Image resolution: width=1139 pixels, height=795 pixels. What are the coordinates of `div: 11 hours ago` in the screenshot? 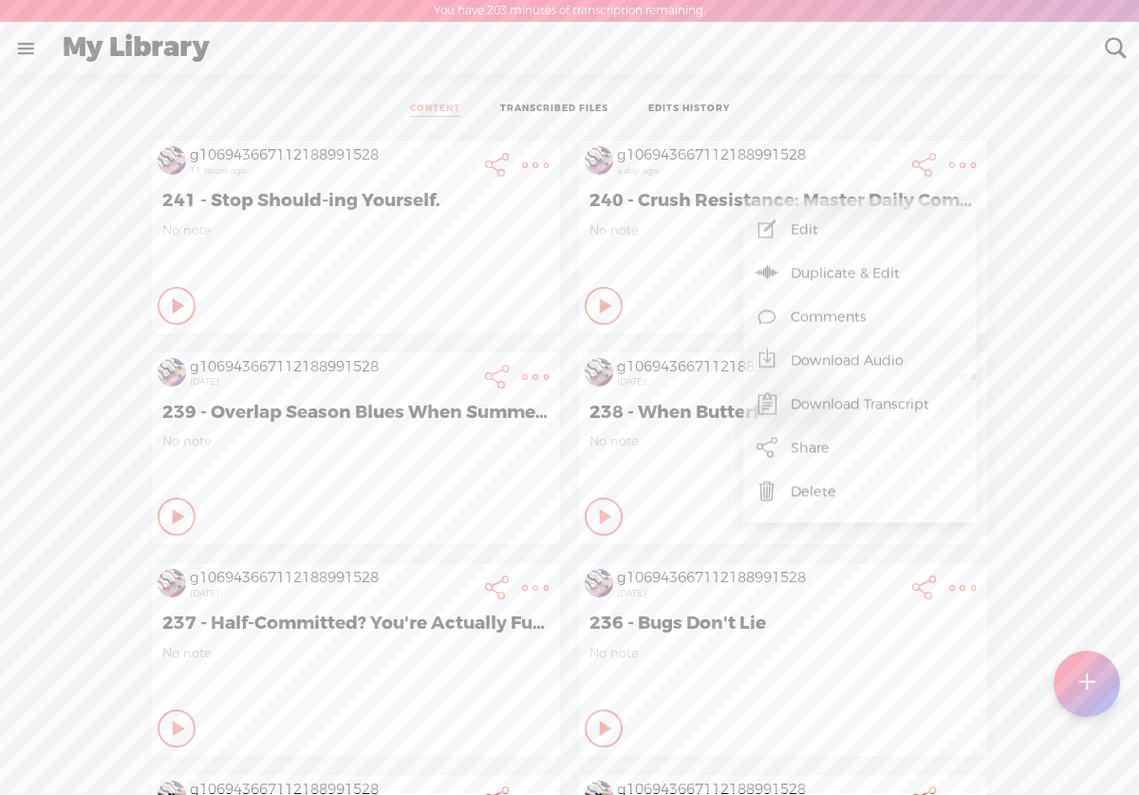 It's located at (332, 171).